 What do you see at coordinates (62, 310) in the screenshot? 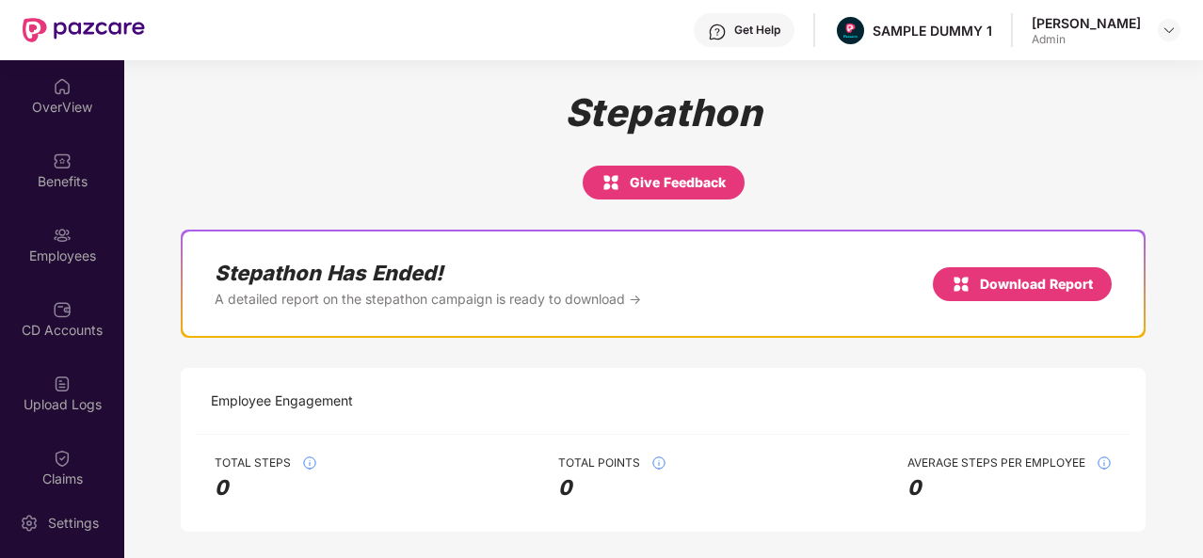
I see `img: svg+xml;base64,PHN2ZyBpZD0iQ0RfQWNjb3VudHMiIGRhdGEtbmFtZT0iQ0QgQWNjb3VudHMiIHhtbG5zPSJodHRwOi8vd3...` at bounding box center [62, 310].